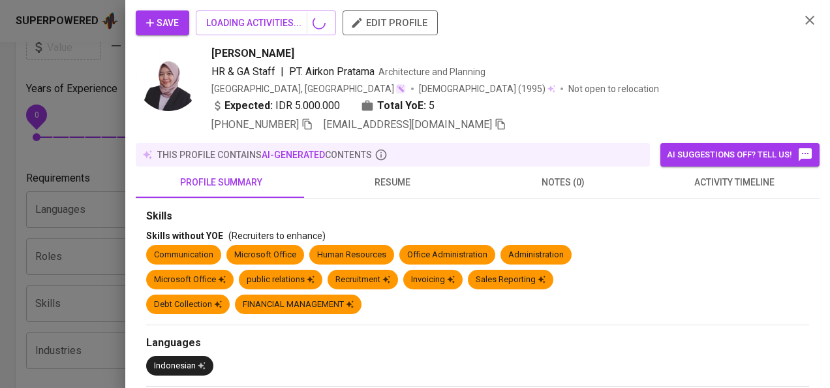 The width and height of the screenshot is (830, 388). I want to click on div: Skills, so click(478, 216).